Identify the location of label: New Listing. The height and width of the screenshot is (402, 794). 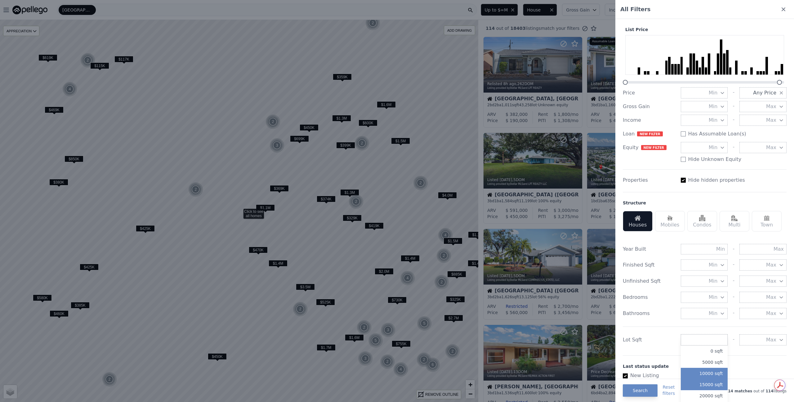
(703, 375).